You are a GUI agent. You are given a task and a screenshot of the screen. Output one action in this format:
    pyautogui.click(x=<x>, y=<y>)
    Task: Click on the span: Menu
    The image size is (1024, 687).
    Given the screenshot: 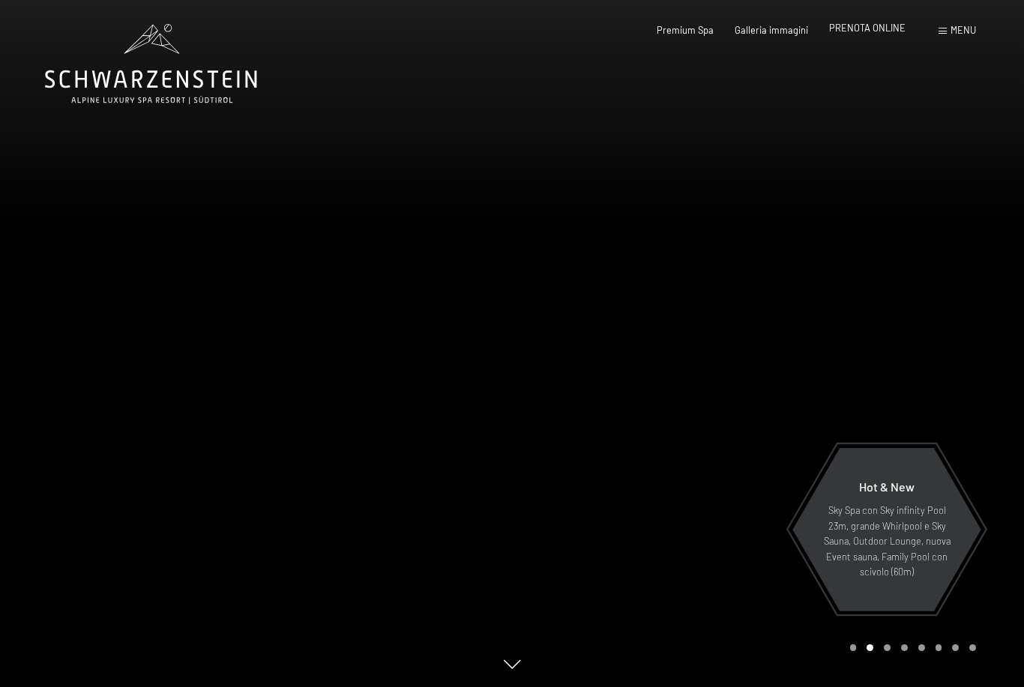 What is the action you would take?
    pyautogui.click(x=963, y=30)
    